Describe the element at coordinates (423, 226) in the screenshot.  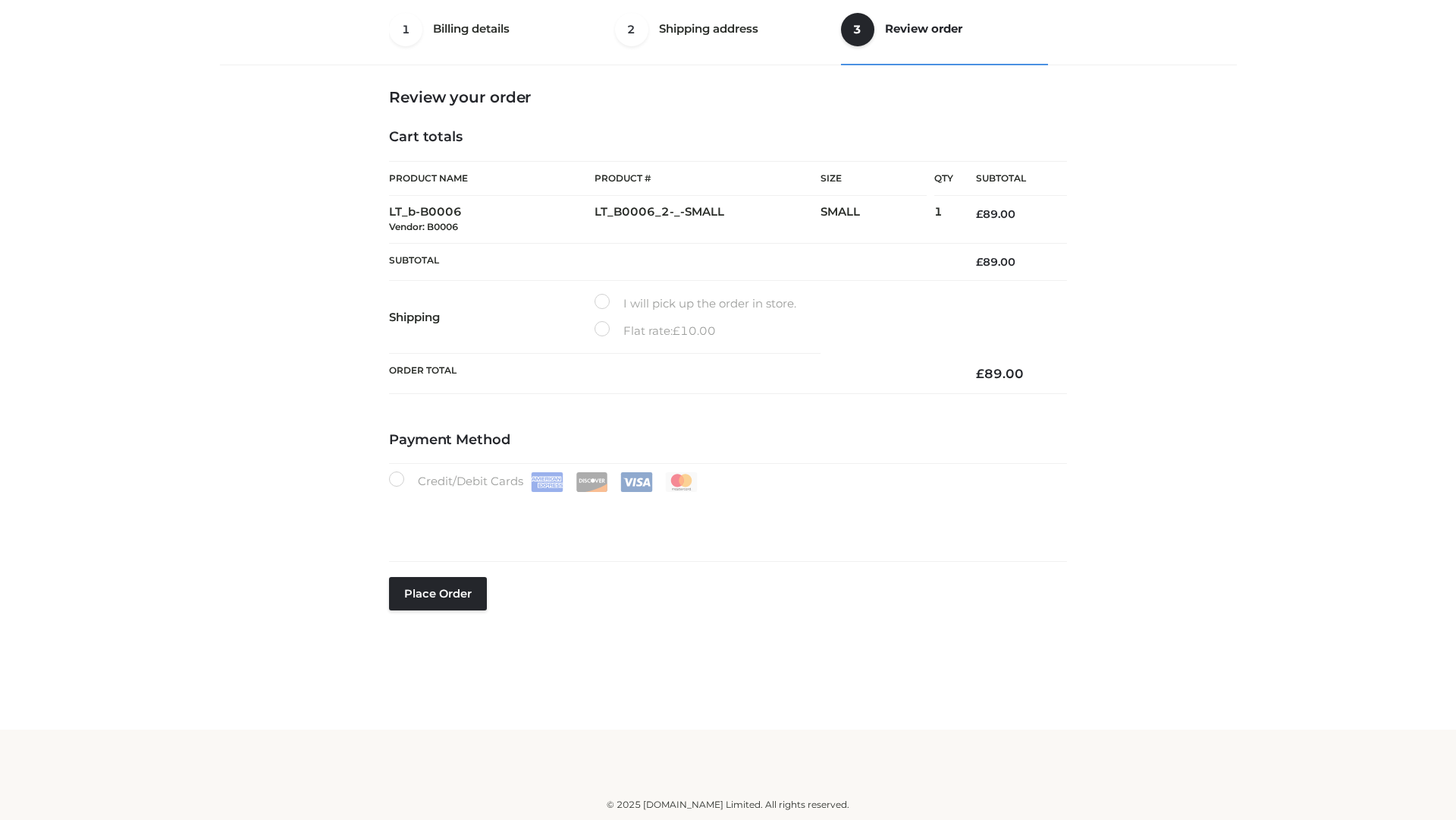
I see `small: Vendor: B0006` at that location.